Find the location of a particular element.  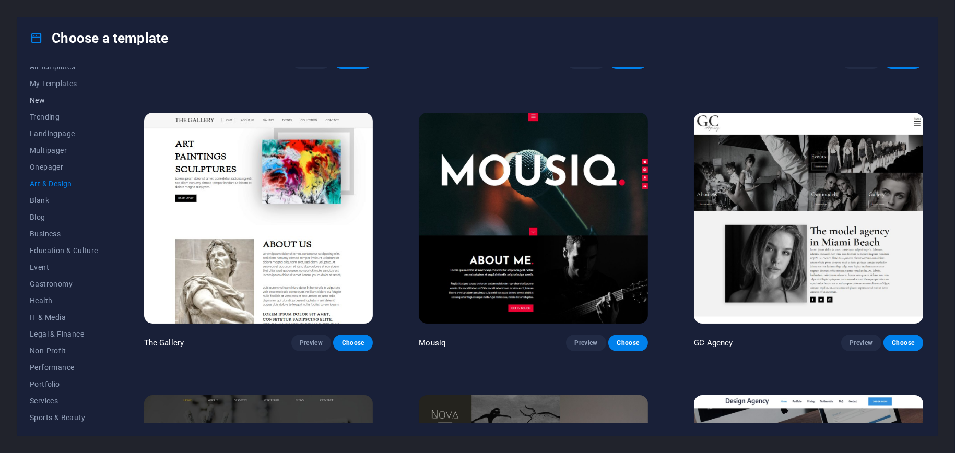

p: The Gallery is located at coordinates (164, 343).